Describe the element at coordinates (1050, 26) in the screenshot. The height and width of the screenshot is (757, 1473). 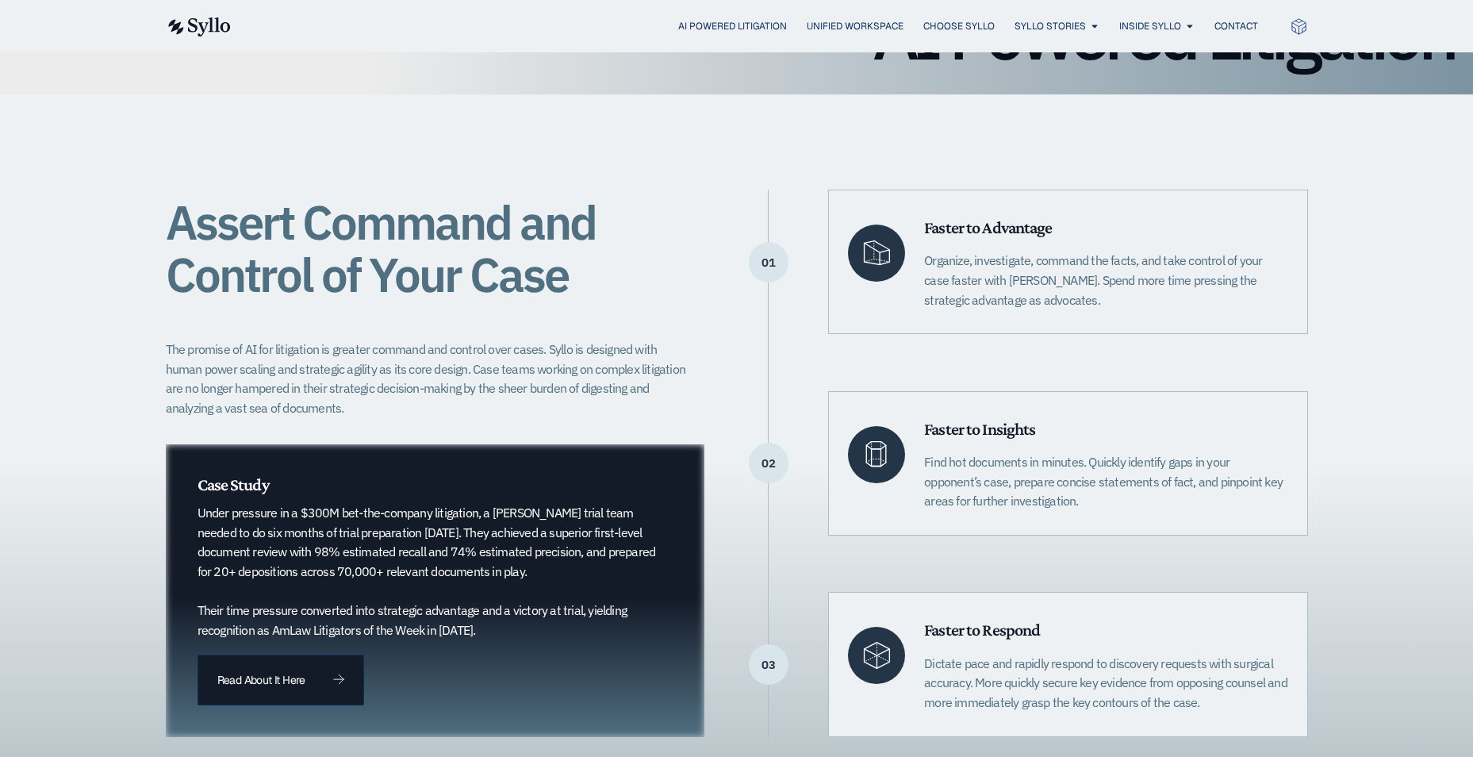
I see `a: Syllo Stories` at that location.